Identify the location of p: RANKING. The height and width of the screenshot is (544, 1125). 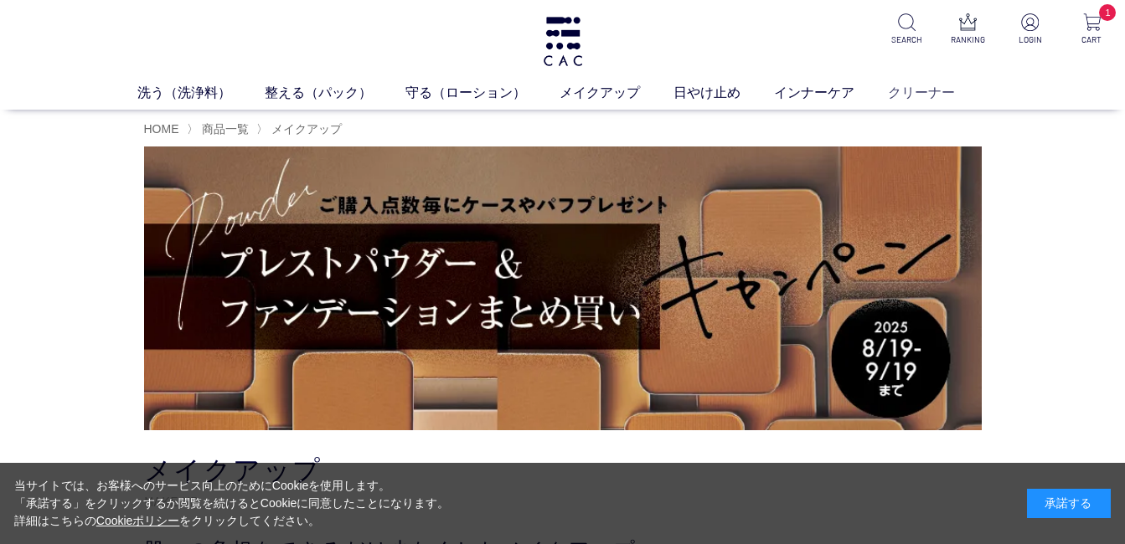
(967, 39).